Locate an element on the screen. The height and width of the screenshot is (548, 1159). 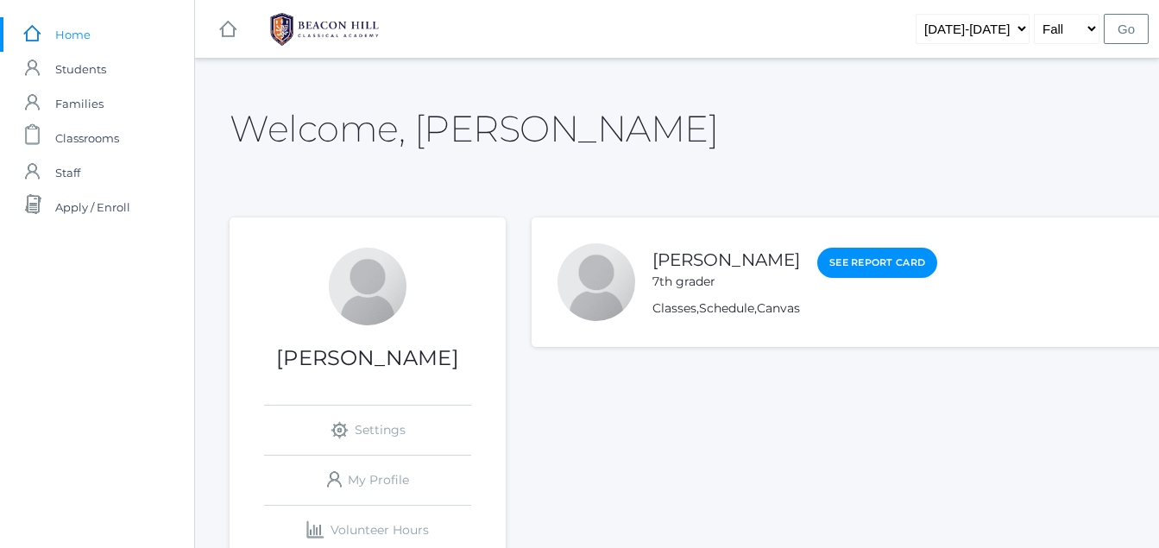
span: Classrooms is located at coordinates (87, 138).